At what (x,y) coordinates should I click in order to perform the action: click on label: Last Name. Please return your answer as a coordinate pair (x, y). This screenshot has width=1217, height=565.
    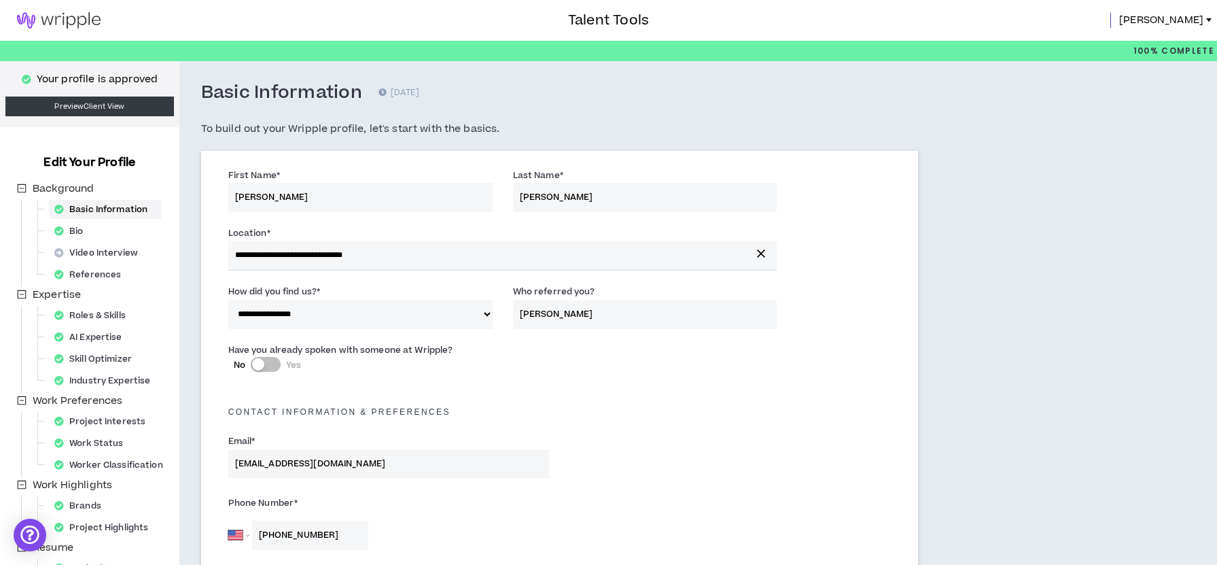
    Looking at the image, I should click on (538, 175).